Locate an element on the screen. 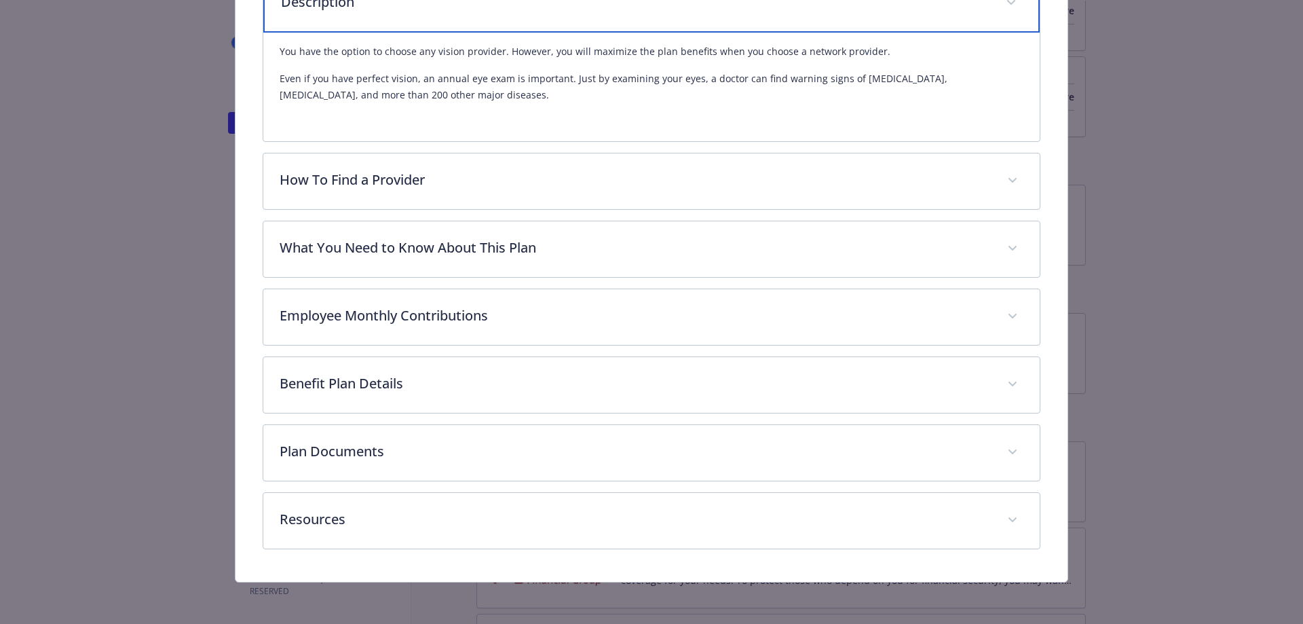 Image resolution: width=1303 pixels, height=624 pixels. p: What You Need to Know About This Plan is located at coordinates (635, 248).